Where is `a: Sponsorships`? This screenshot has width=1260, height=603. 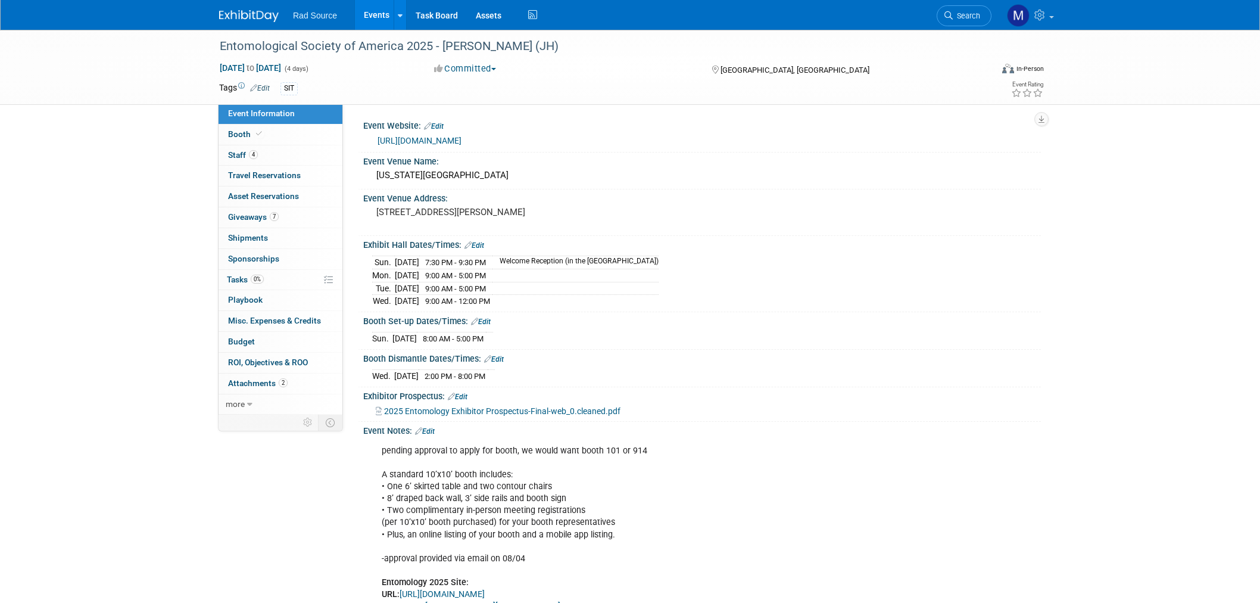 a: Sponsorships is located at coordinates (280, 259).